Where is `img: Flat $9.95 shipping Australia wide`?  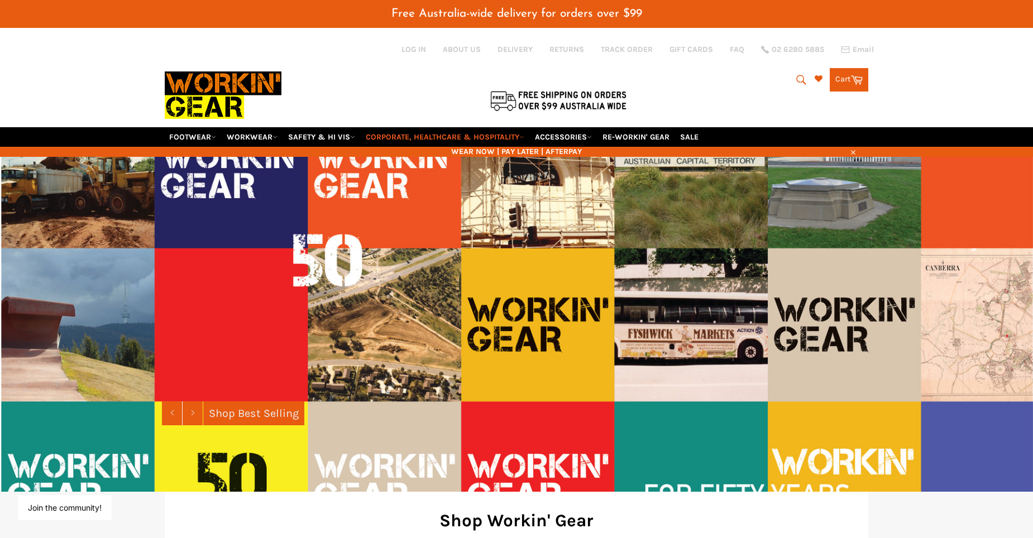
img: Flat $9.95 shipping Australia wide is located at coordinates (559, 101).